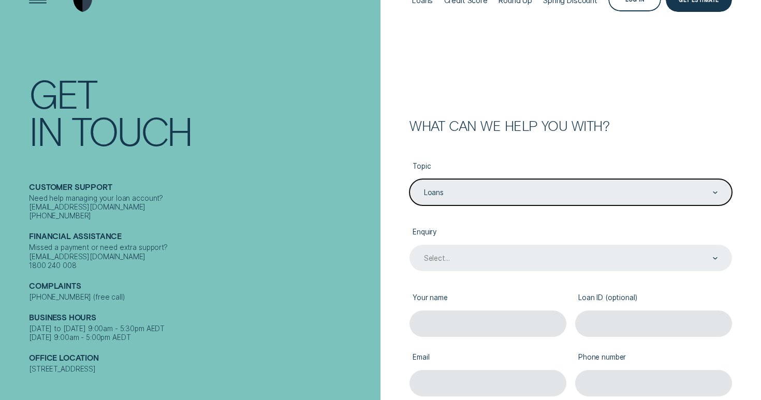  I want to click on label: Your name, so click(488, 298).